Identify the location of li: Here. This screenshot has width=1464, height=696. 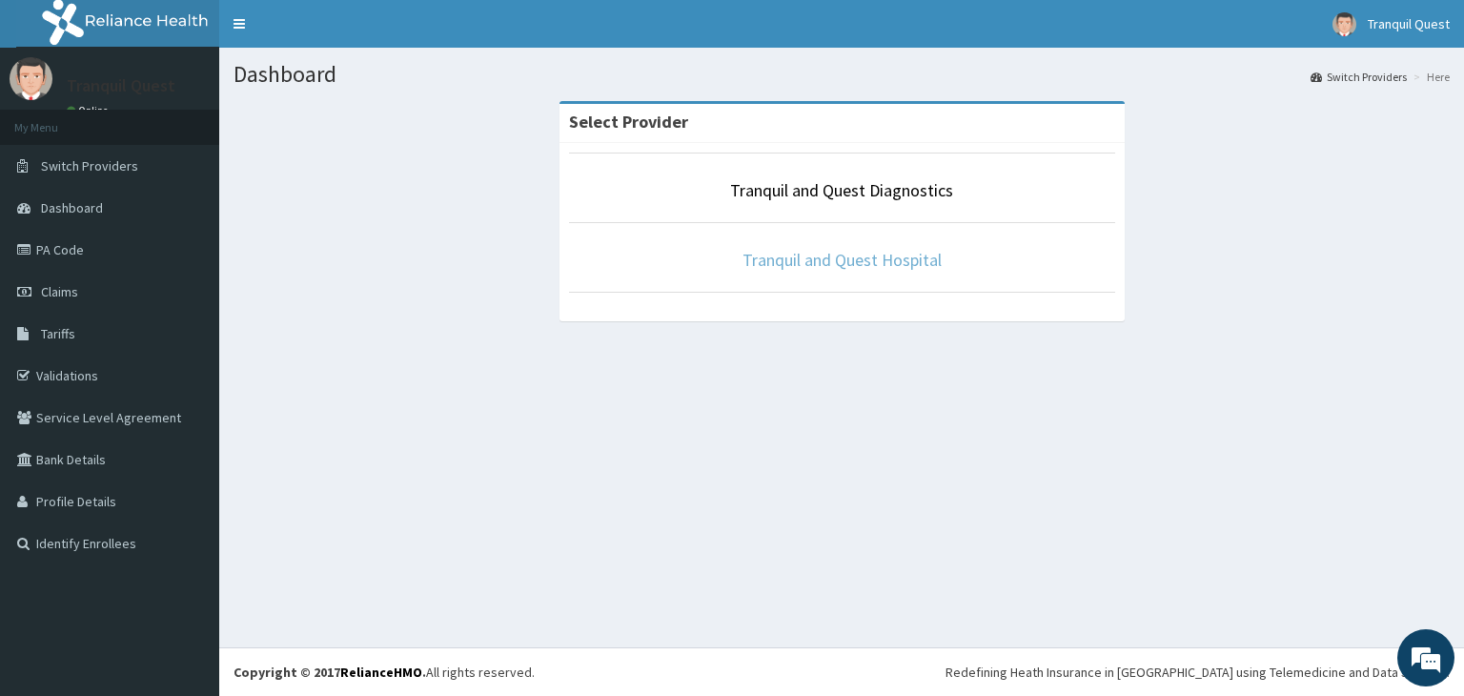
(1429, 76).